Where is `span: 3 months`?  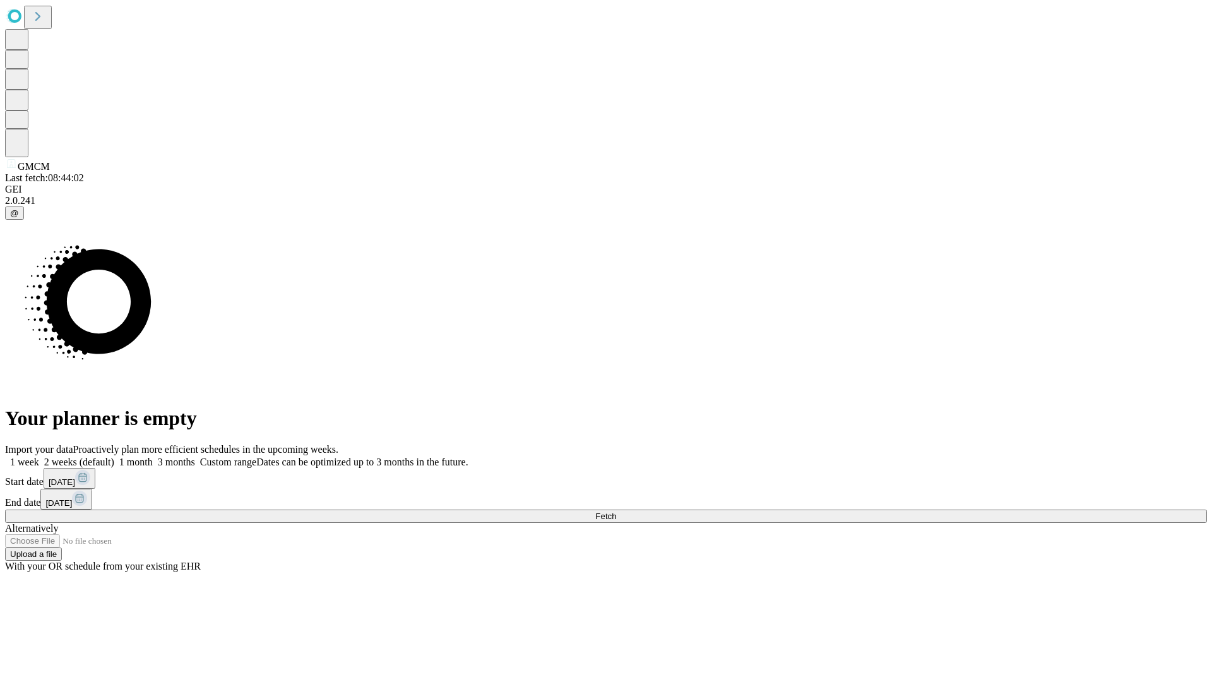
span: 3 months is located at coordinates (176, 461).